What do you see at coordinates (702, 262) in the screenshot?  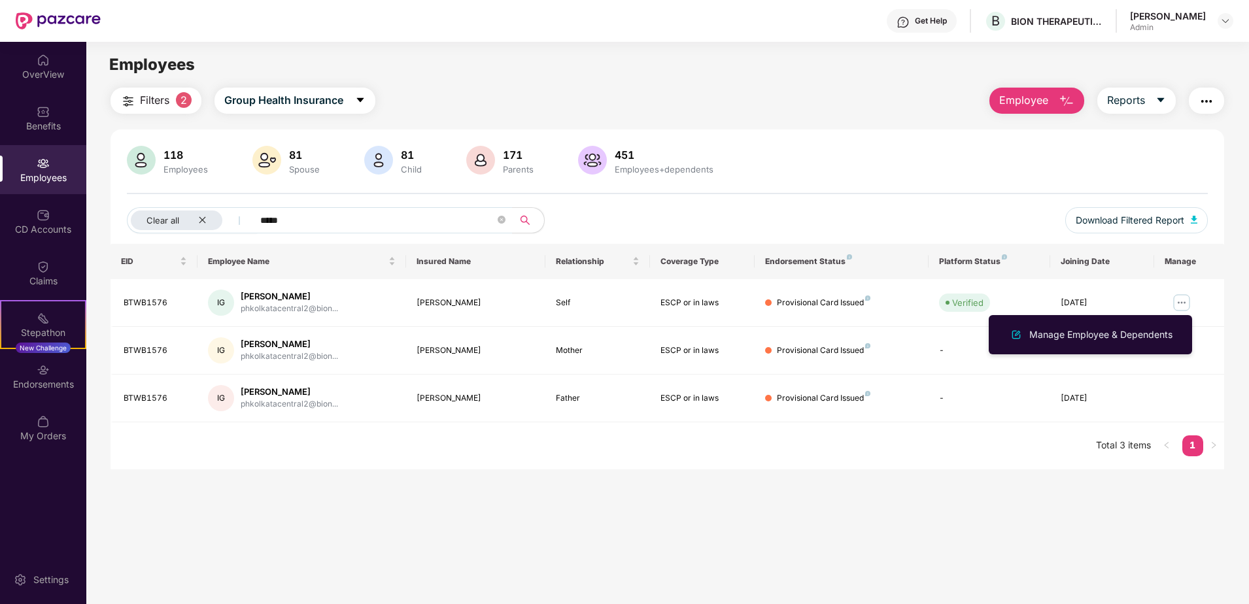 I see `th: Coverage Type` at bounding box center [702, 262].